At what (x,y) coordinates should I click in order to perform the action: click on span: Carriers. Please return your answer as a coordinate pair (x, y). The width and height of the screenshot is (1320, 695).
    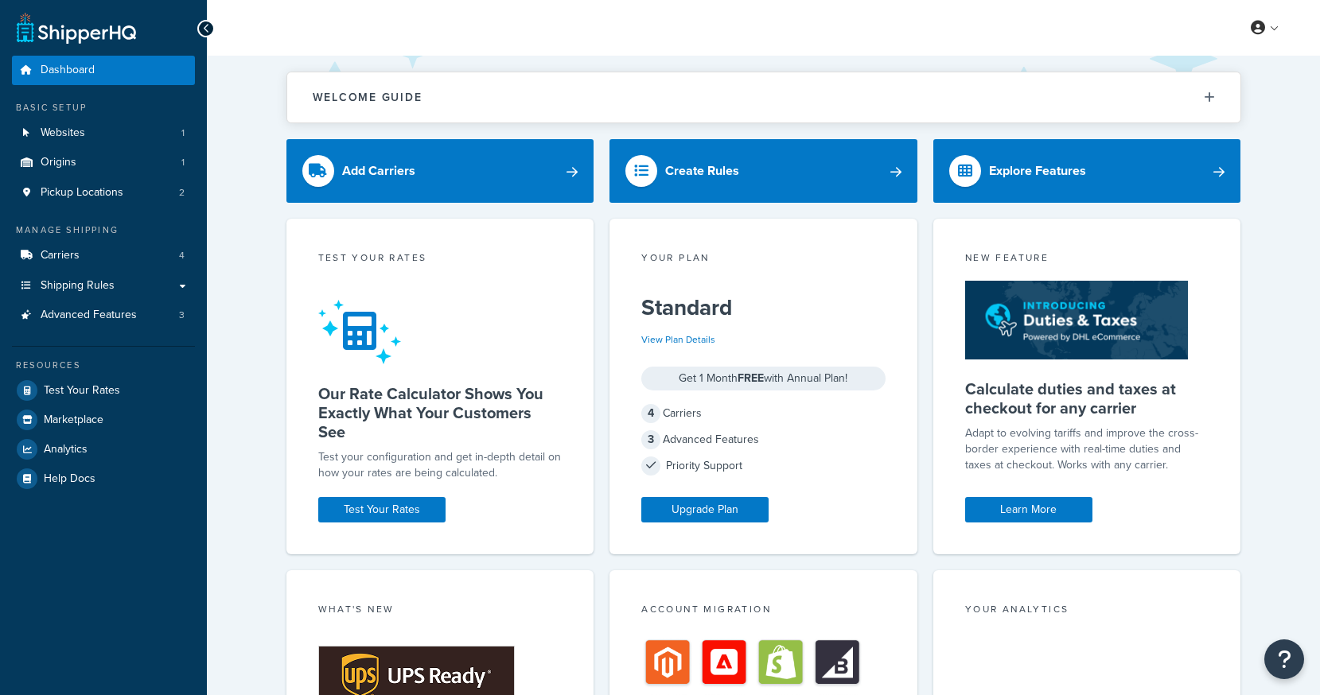
    Looking at the image, I should click on (60, 255).